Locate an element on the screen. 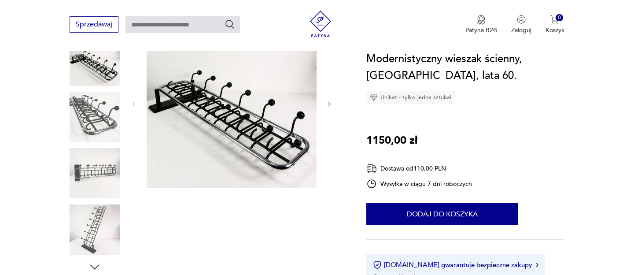 The width and height of the screenshot is (634, 275). button: Patyna B2B is located at coordinates (481, 25).